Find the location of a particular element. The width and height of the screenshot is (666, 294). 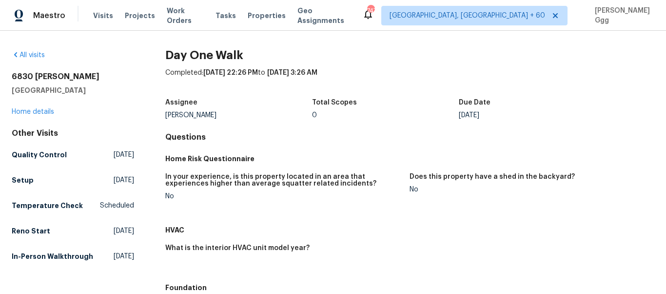

h5: Assignee is located at coordinates (181, 102).